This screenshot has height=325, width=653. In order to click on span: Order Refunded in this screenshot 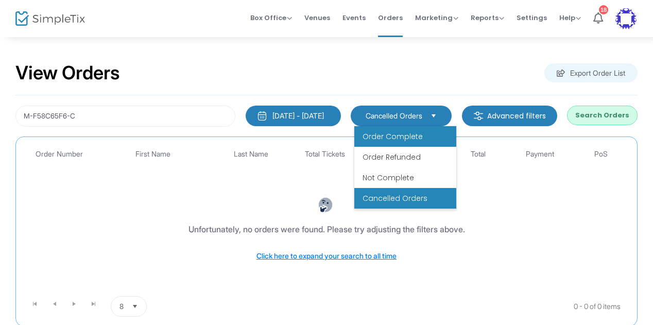, I will do `click(391, 157)`.